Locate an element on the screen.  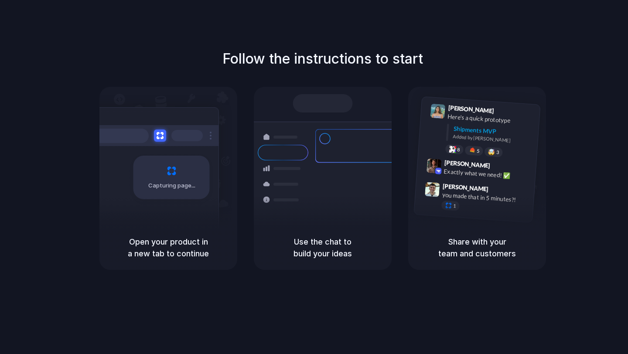
span: Capturing page is located at coordinates (172, 186).